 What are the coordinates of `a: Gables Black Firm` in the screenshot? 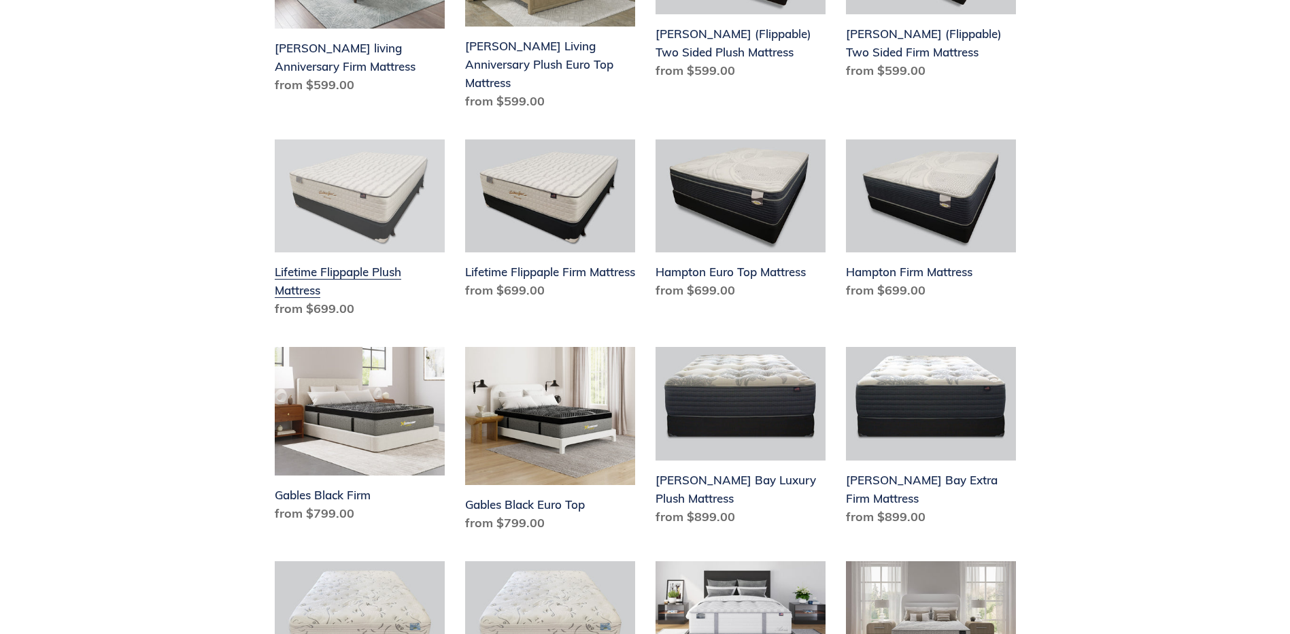 It's located at (360, 437).